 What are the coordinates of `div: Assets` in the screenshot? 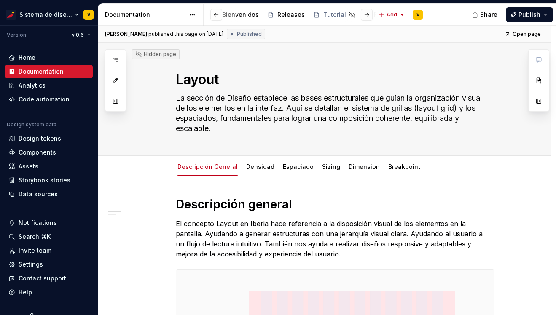 It's located at (28, 166).